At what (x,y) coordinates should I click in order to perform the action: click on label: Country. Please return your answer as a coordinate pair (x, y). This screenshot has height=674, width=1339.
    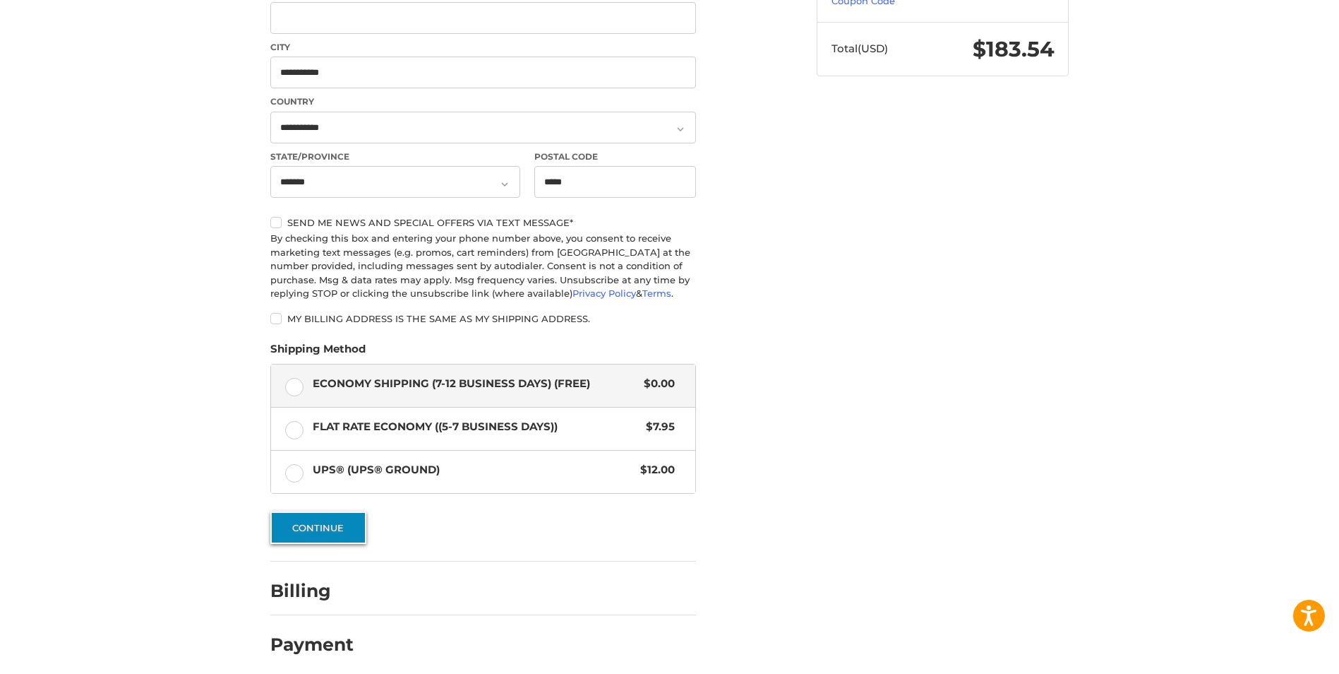
    Looking at the image, I should click on (483, 102).